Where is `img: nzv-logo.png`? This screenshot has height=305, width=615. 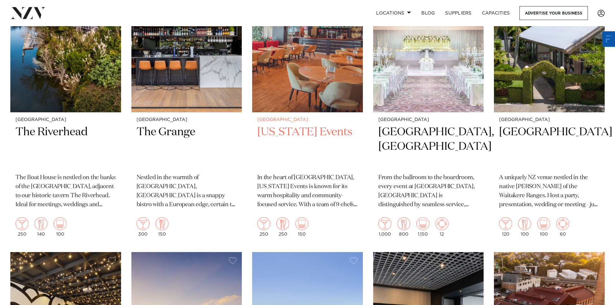 img: nzv-logo.png is located at coordinates (28, 13).